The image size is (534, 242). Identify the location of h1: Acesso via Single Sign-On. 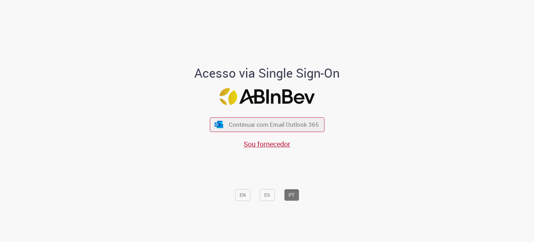
(267, 73).